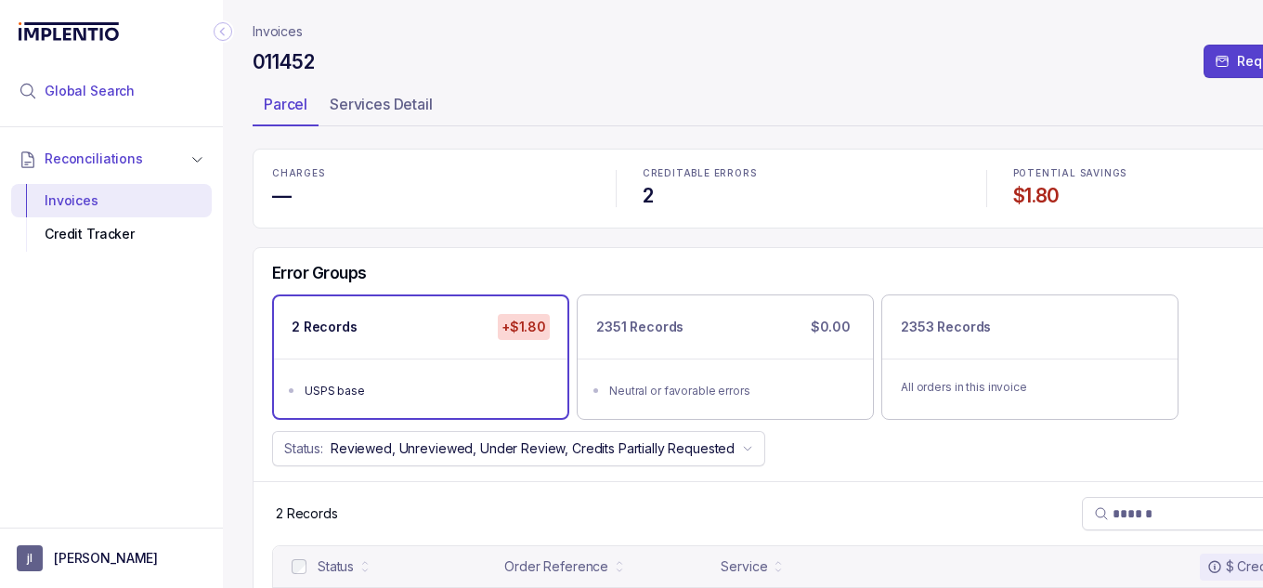 The image size is (1263, 588). What do you see at coordinates (802, 174) in the screenshot?
I see `p: CREDITABLE ERRORS` at bounding box center [802, 174].